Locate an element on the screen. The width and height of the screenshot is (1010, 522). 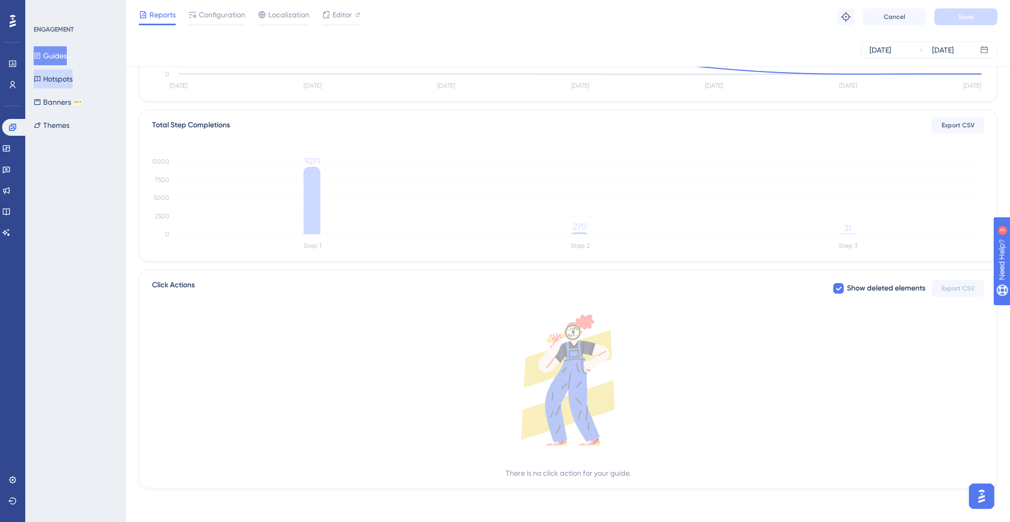
tspan: 9271 is located at coordinates (312, 161).